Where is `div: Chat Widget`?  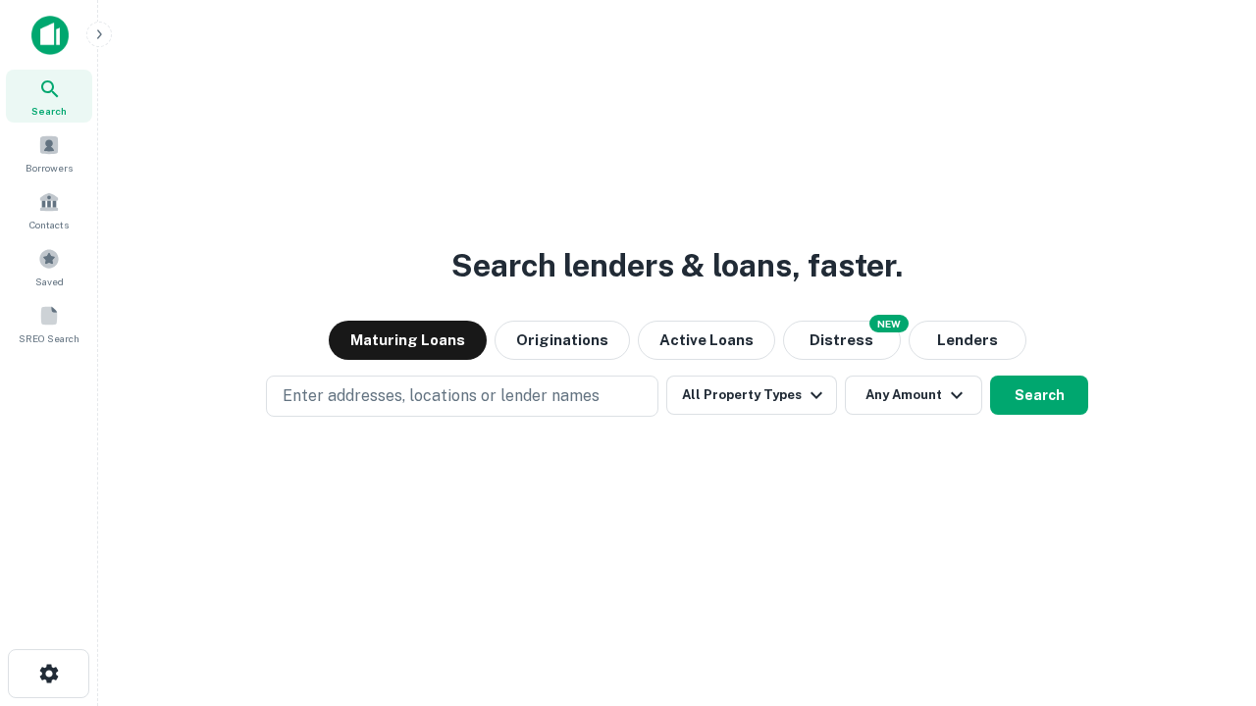 div: Chat Widget is located at coordinates (1207, 596).